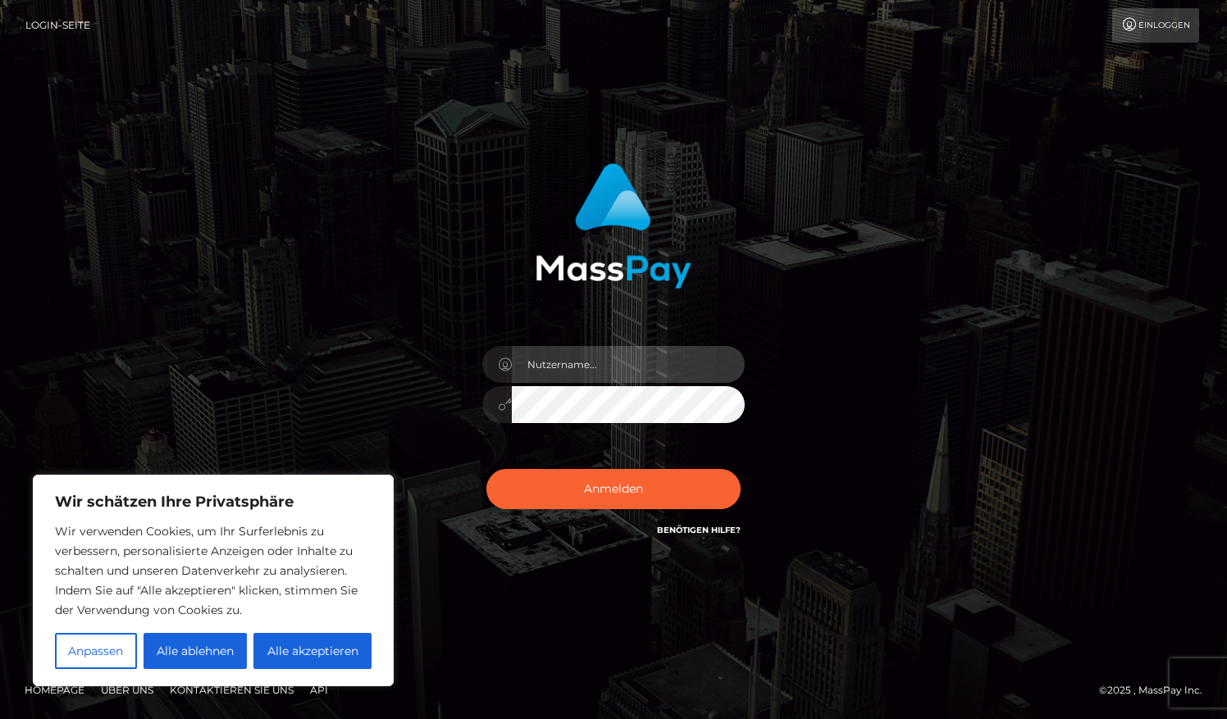  What do you see at coordinates (195, 651) in the screenshot?
I see `button: Alle ablehnen` at bounding box center [195, 651].